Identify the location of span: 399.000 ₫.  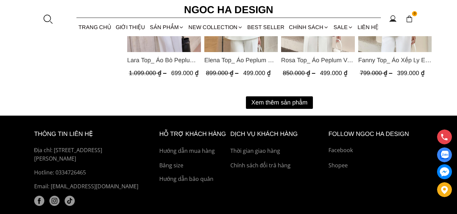
(410, 73).